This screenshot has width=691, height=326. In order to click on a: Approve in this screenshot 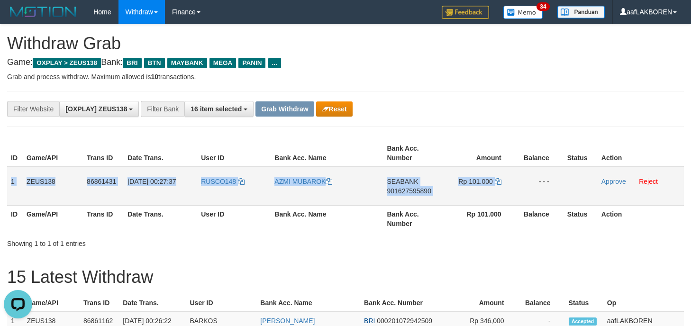, I will do `click(614, 182)`.